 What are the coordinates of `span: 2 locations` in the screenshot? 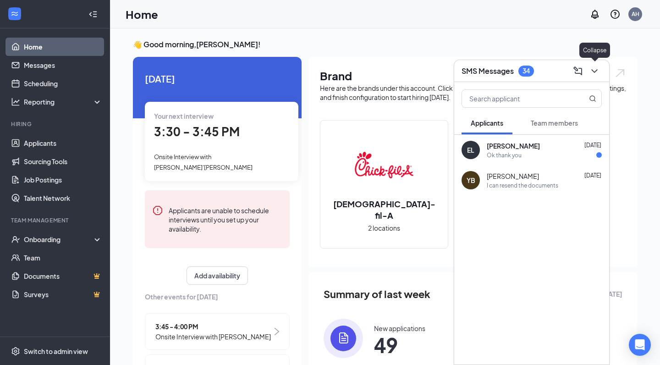 It's located at (384, 228).